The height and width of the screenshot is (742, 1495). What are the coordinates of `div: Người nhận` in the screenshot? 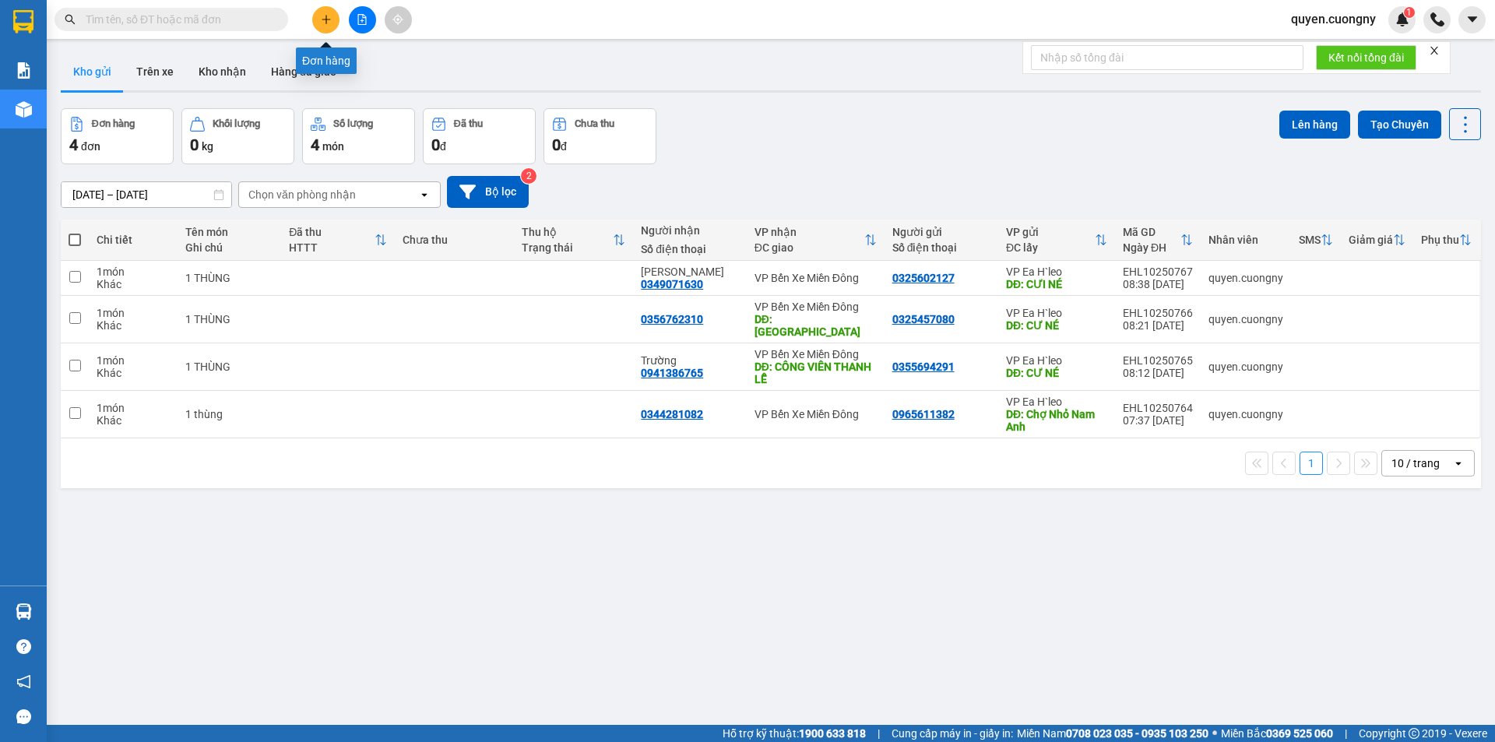 It's located at (689, 230).